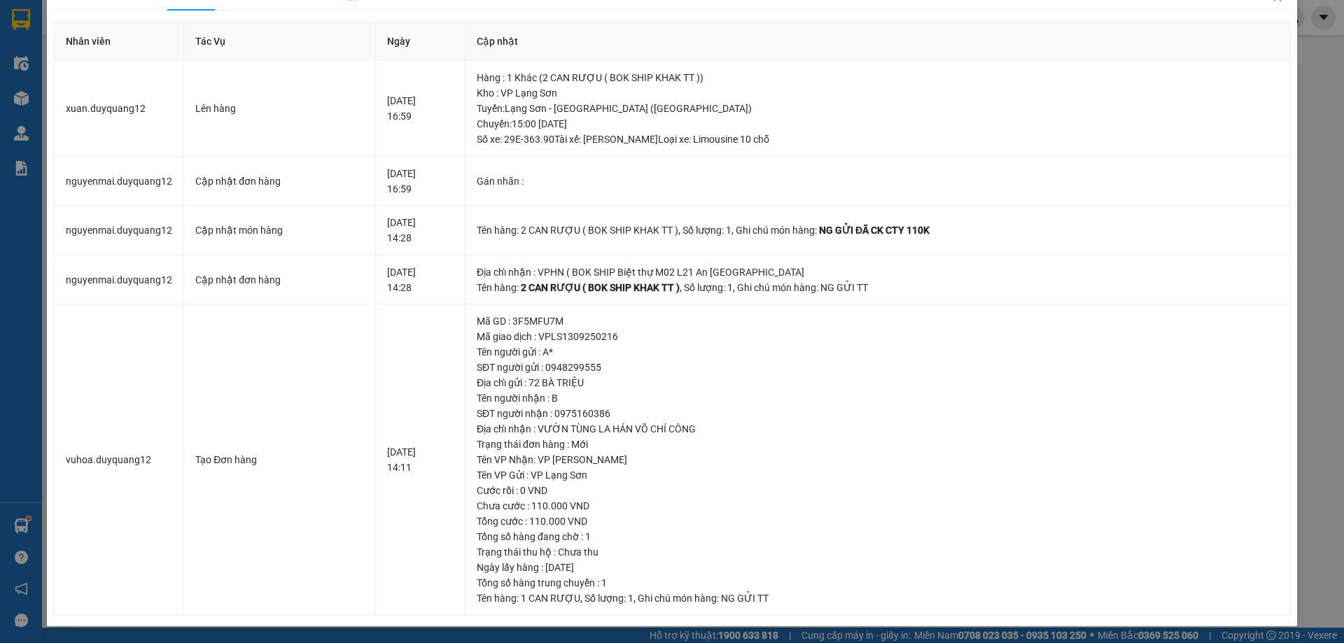  I want to click on span: 1 CAN RƯỢU, so click(550, 598).